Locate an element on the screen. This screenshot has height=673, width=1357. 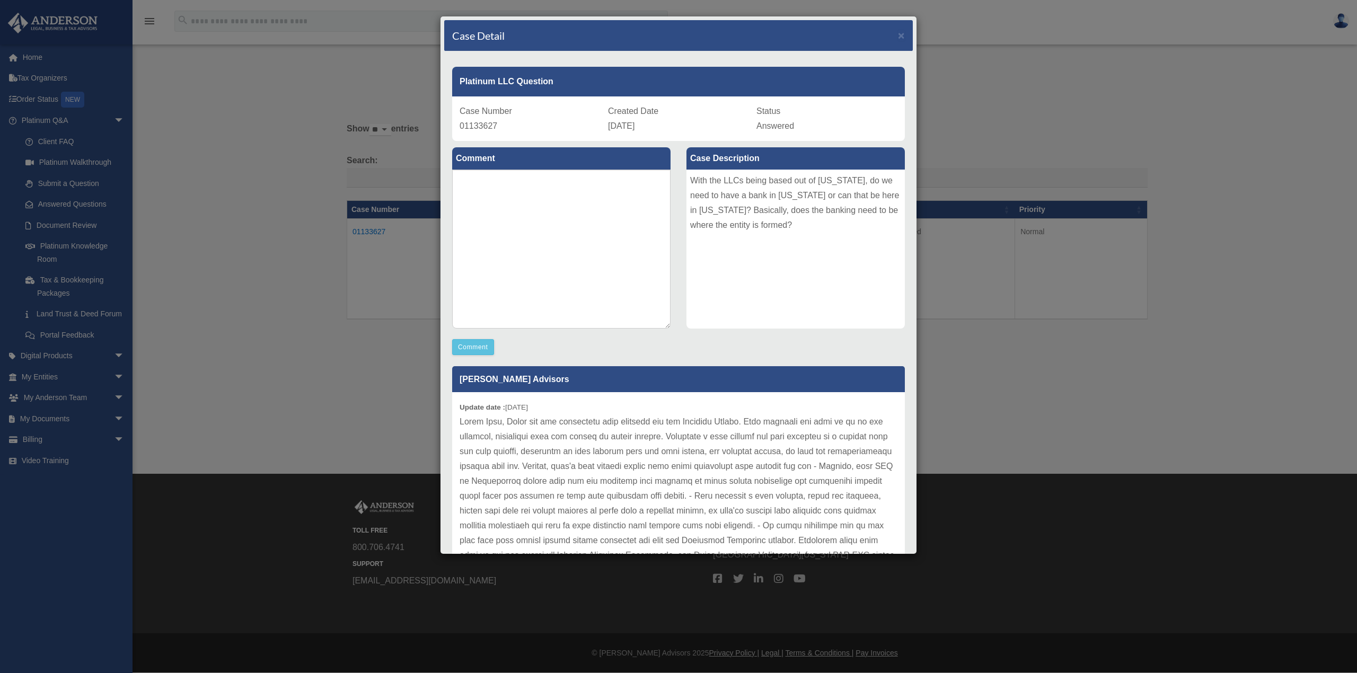
span: Status is located at coordinates (768, 111).